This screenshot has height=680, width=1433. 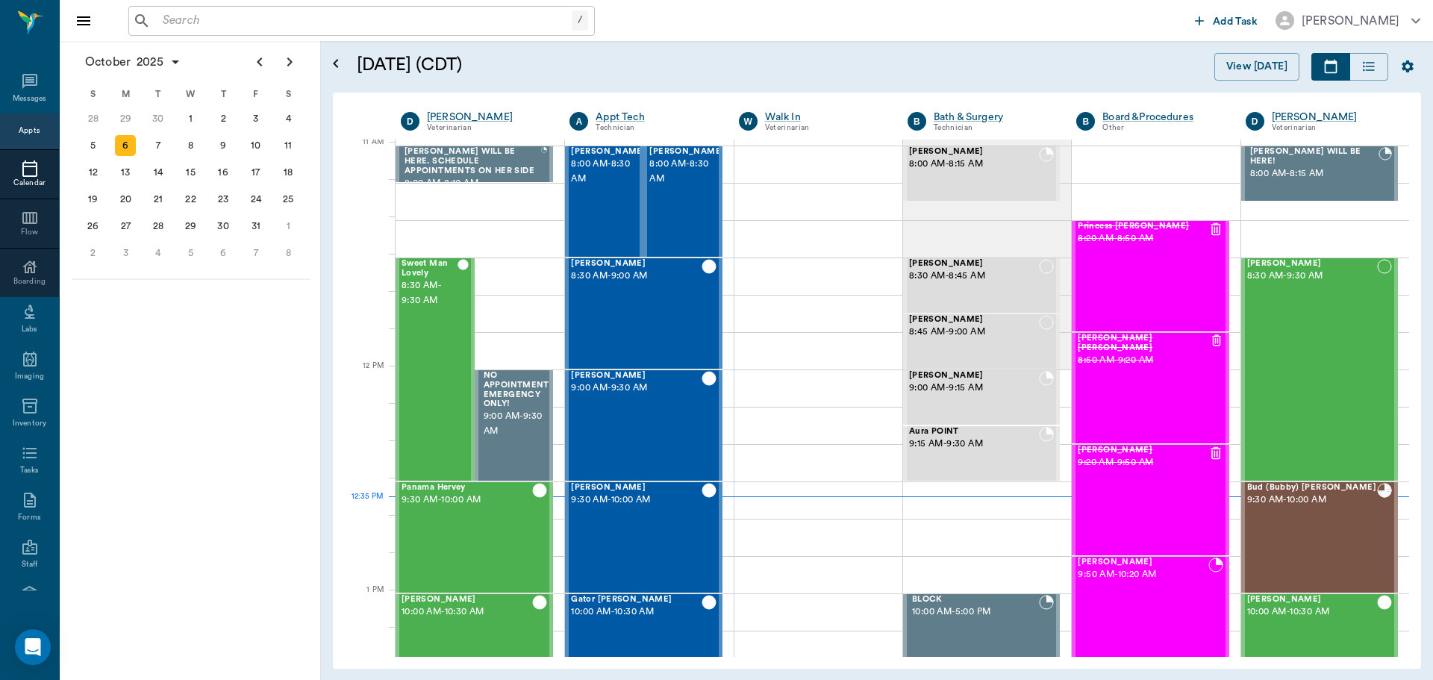 I want to click on div: Saturday, November 8, 2025, so click(x=288, y=253).